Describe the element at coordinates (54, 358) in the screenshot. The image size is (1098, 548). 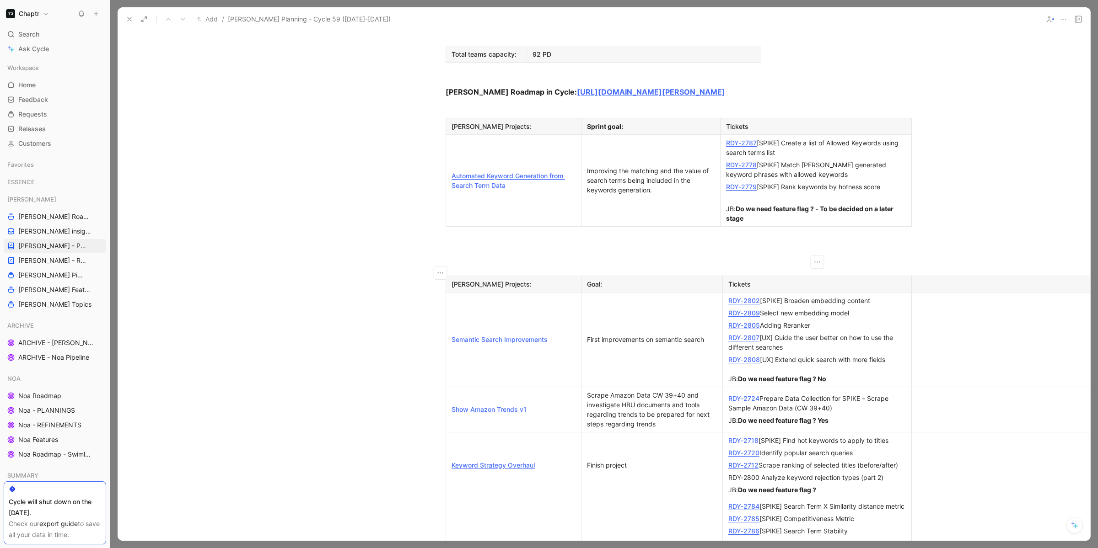
I see `span: ARCHIVE - Noa Pipeline` at that location.